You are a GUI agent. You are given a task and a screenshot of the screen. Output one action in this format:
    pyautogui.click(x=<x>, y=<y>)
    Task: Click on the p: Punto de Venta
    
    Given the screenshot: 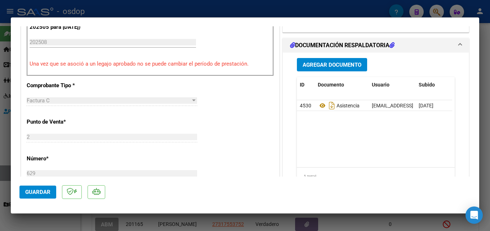 What is the action you would take?
    pyautogui.click(x=64, y=122)
    